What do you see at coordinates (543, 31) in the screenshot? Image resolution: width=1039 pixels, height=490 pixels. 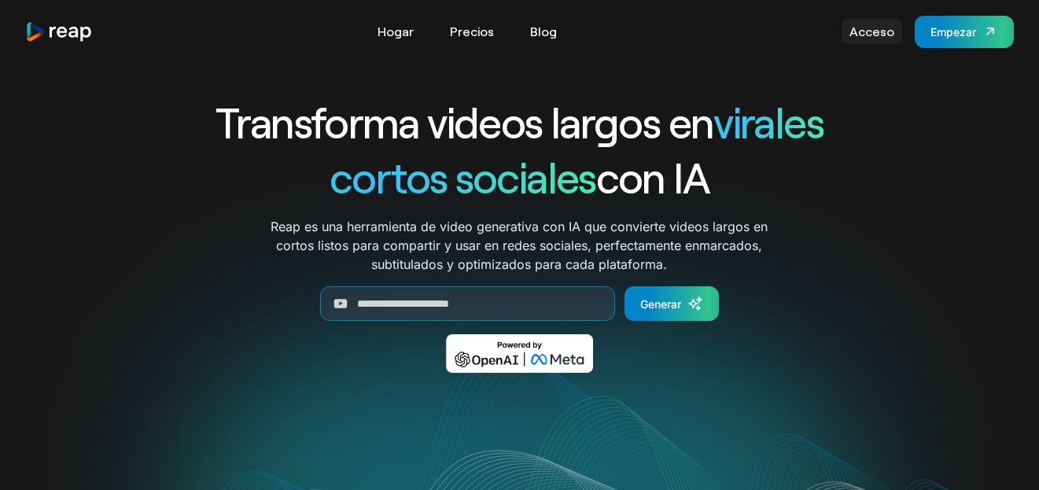 I see `font: Blog` at bounding box center [543, 31].